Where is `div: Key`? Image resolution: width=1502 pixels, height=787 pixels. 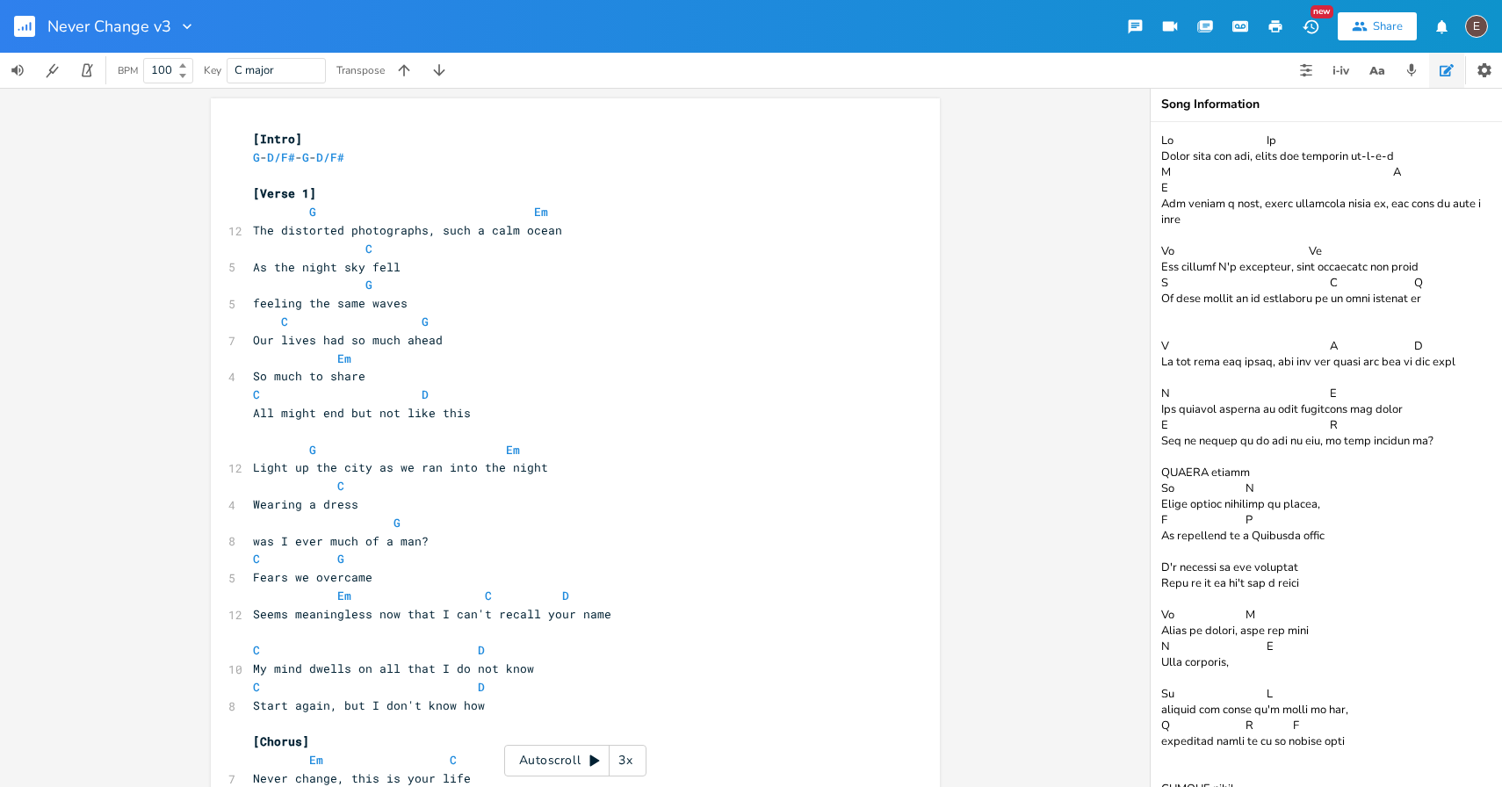 div: Key is located at coordinates (213, 70).